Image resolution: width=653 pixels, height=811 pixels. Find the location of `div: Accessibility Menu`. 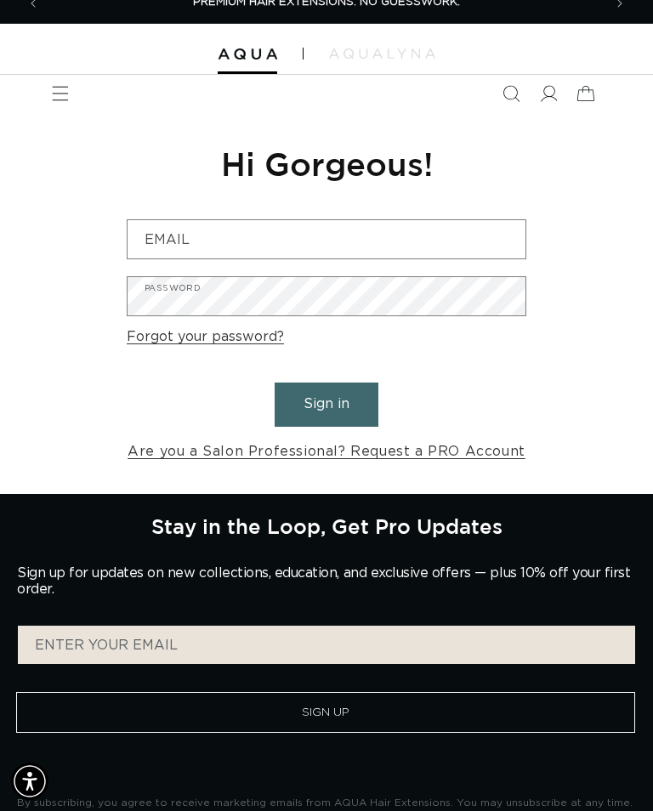

div: Accessibility Menu is located at coordinates (30, 782).